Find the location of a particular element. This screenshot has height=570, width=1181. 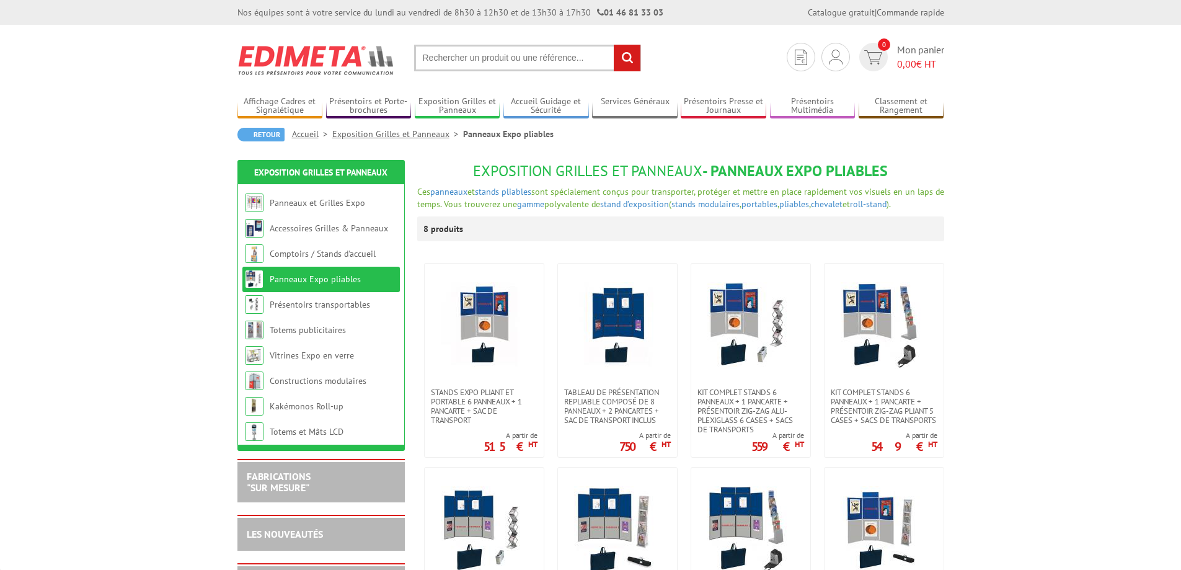

a: devis rapide 0 Mon panier 0,00€ HT is located at coordinates (900, 57).